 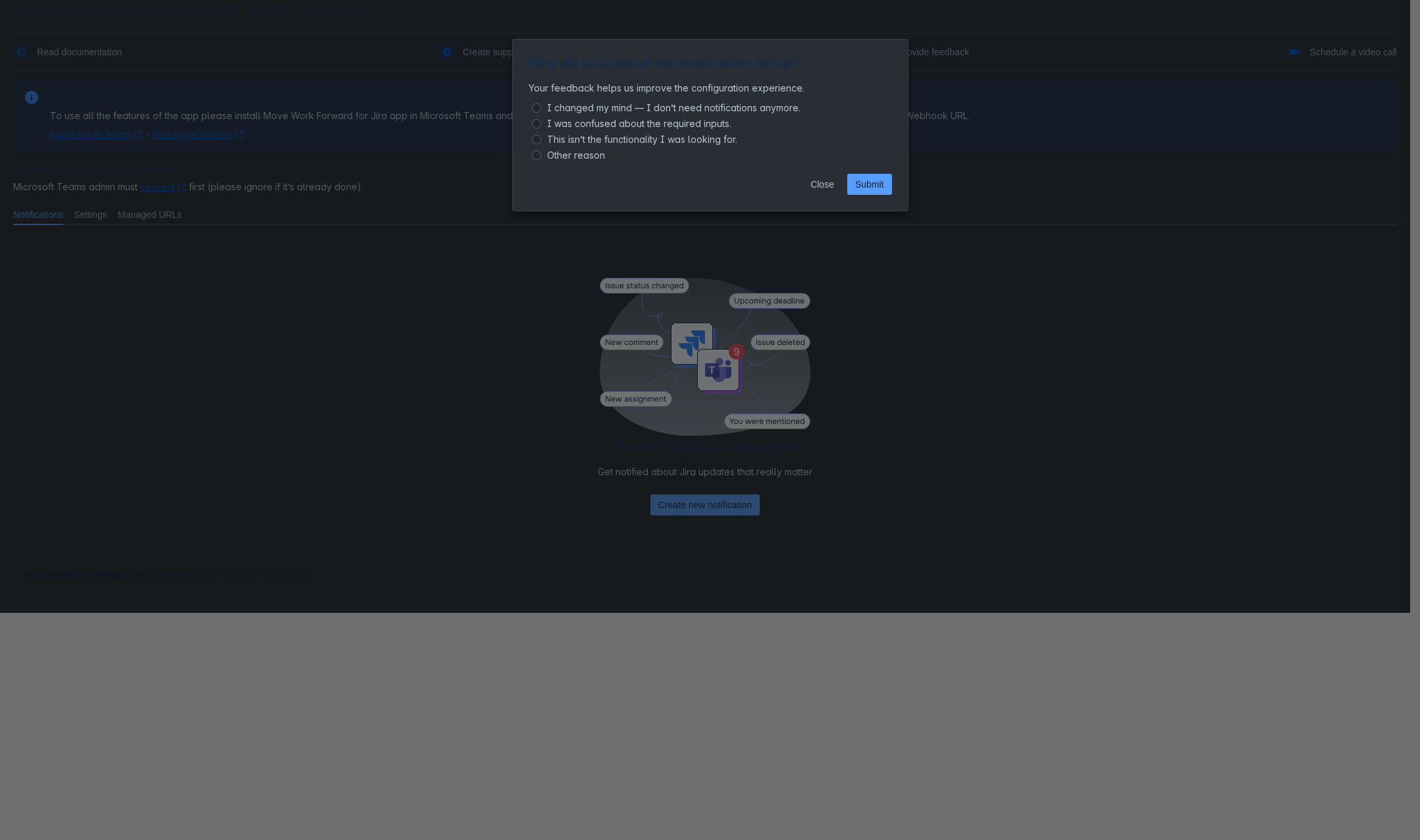 What do you see at coordinates (822, 184) in the screenshot?
I see `button: Close` at bounding box center [822, 184].